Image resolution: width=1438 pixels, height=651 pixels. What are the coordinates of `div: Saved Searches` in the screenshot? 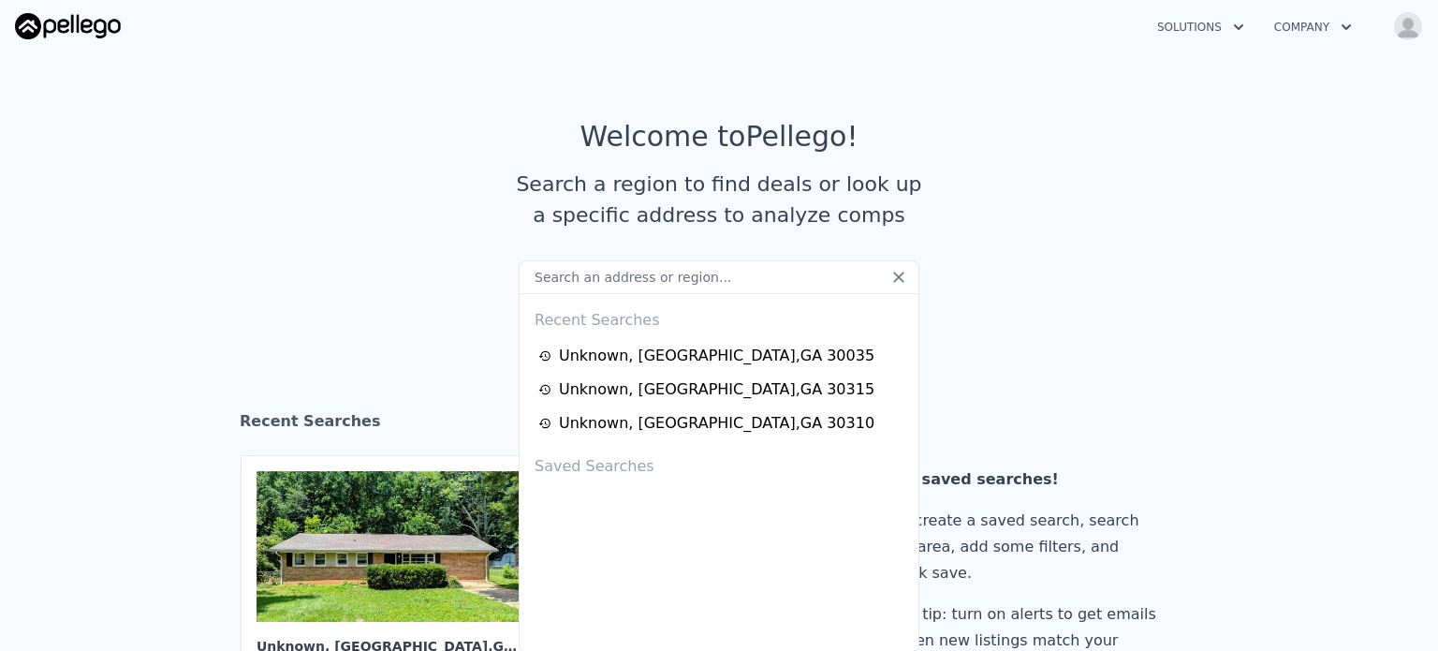 It's located at (719, 463).